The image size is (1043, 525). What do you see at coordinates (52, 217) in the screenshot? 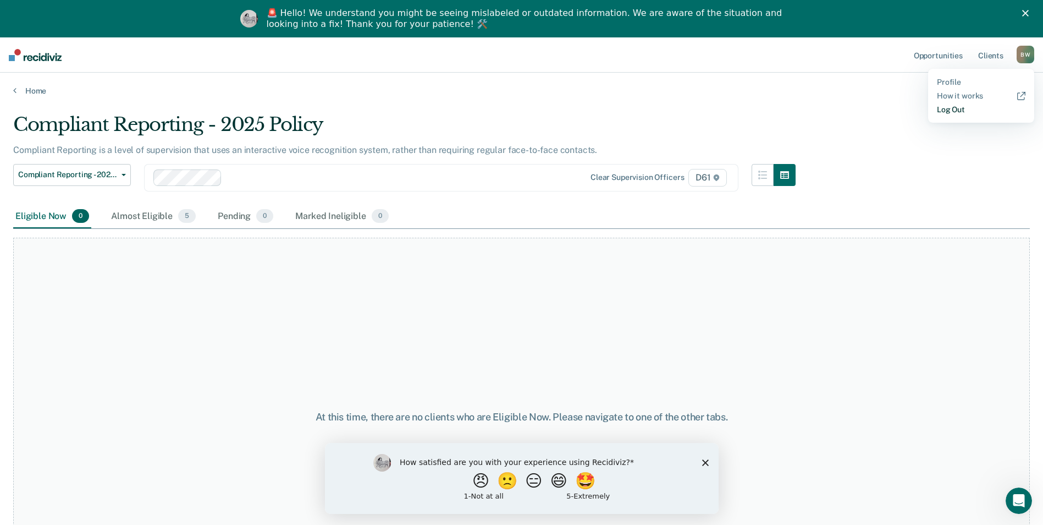
I see `div: Eligible Now0` at bounding box center [52, 217].